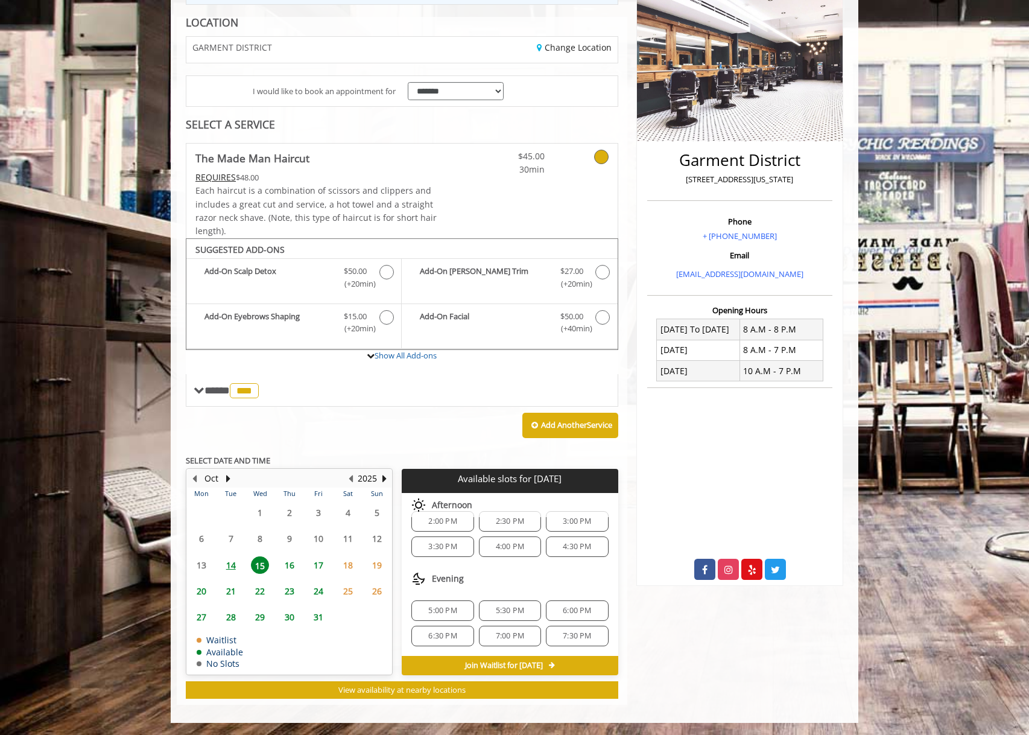  I want to click on div: SELECT A SERVICE, so click(402, 124).